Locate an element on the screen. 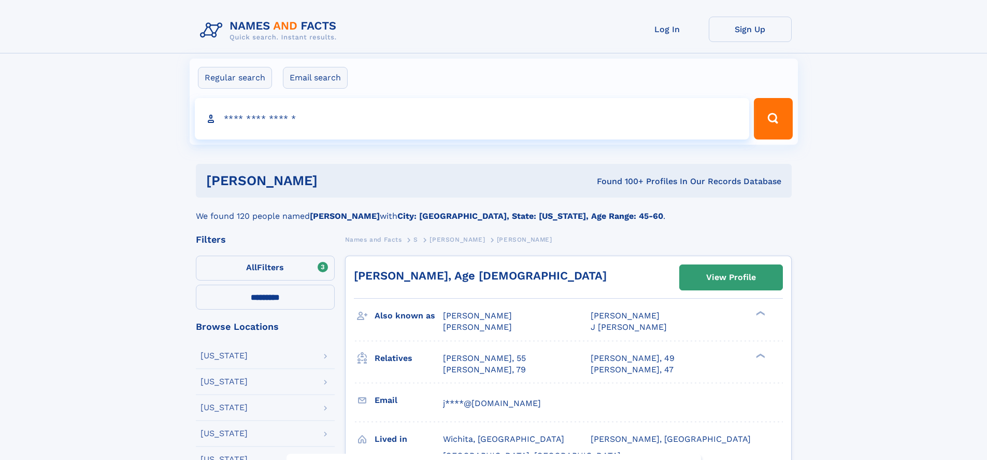 This screenshot has height=460, width=987. button: Search Button is located at coordinates (773, 119).